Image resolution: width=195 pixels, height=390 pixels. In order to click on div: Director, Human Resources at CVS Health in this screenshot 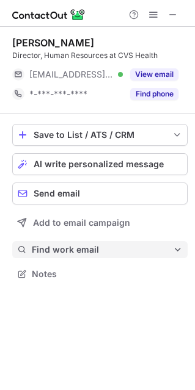, I will do `click(99, 55)`.